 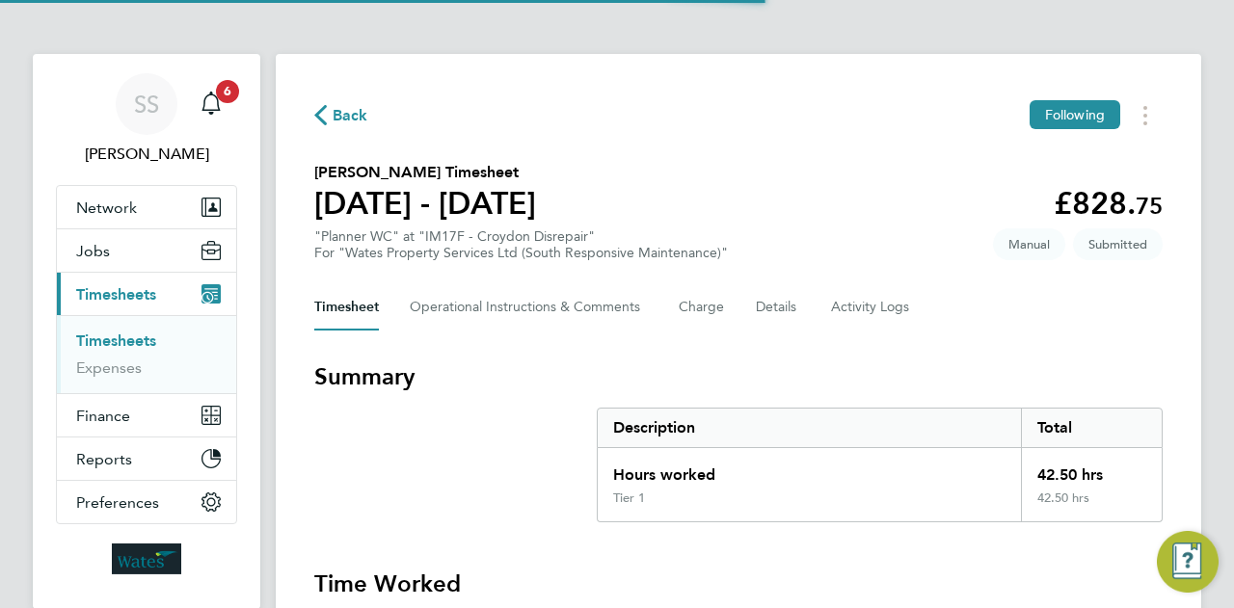 I want to click on button: Preferences, so click(x=147, y=502).